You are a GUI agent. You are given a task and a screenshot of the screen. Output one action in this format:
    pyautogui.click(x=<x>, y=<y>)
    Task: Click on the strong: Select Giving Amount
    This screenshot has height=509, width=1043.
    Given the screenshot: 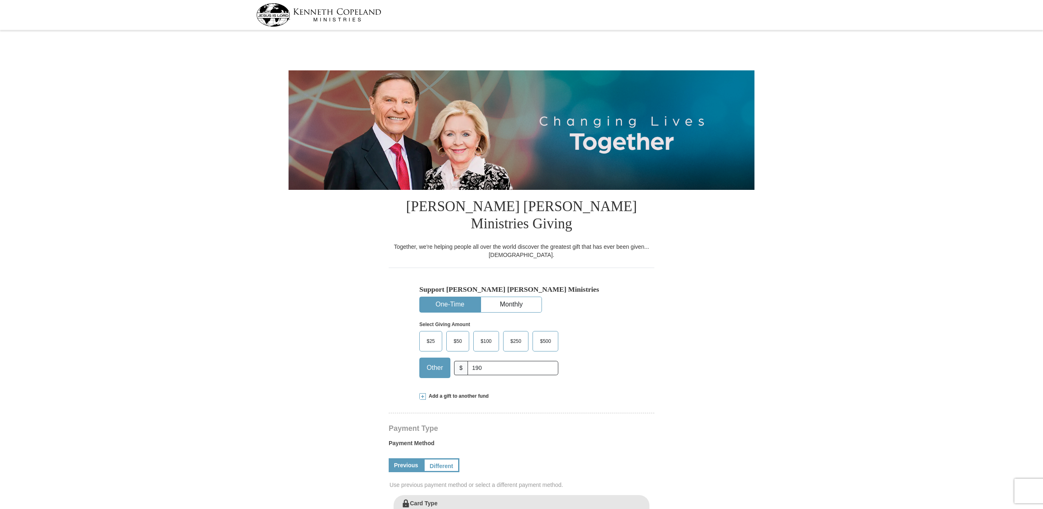 What is the action you would take?
    pyautogui.click(x=445, y=324)
    